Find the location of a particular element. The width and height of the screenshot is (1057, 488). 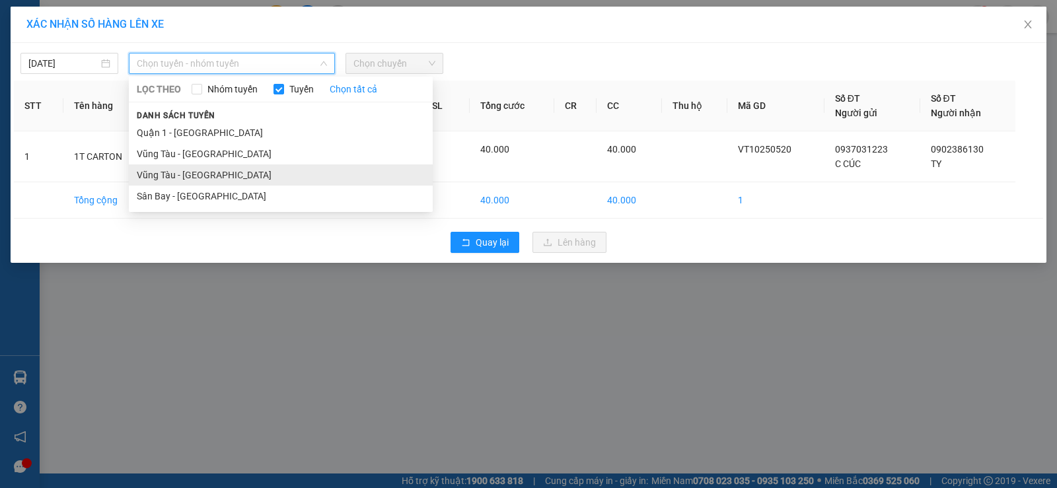

span: close is located at coordinates (1028, 24).